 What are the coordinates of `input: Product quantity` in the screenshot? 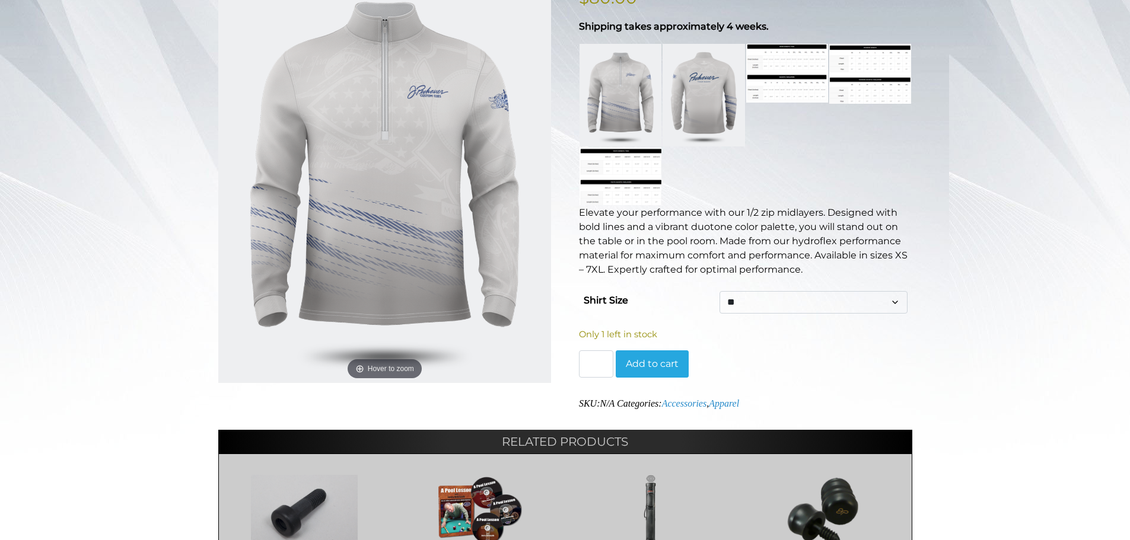 It's located at (596, 364).